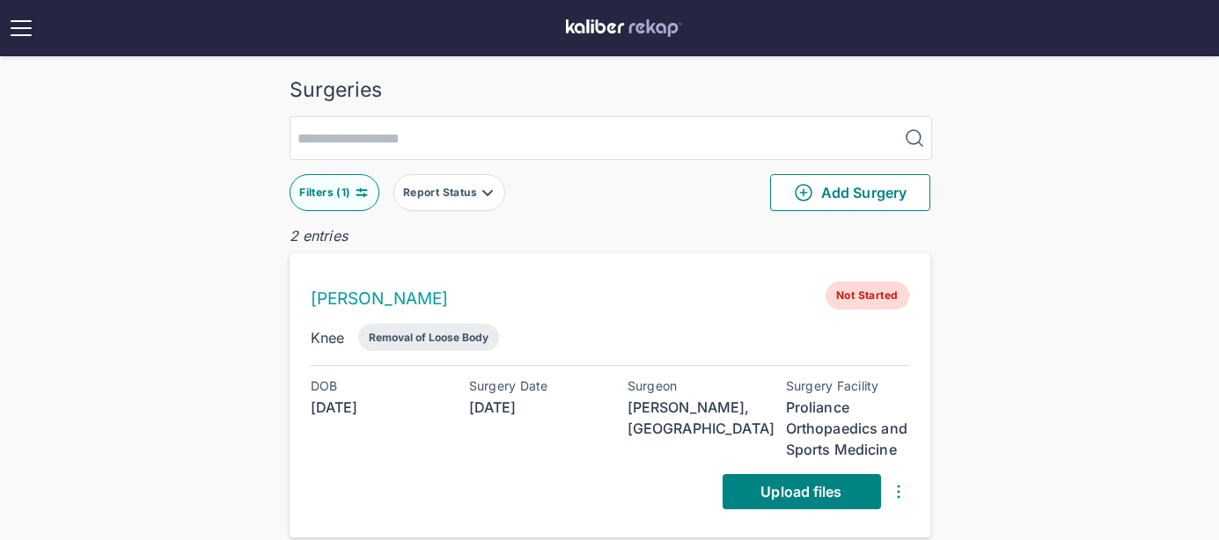 Image resolution: width=1219 pixels, height=540 pixels. Describe the element at coordinates (449, 193) in the screenshot. I see `button: Report Status` at that location.